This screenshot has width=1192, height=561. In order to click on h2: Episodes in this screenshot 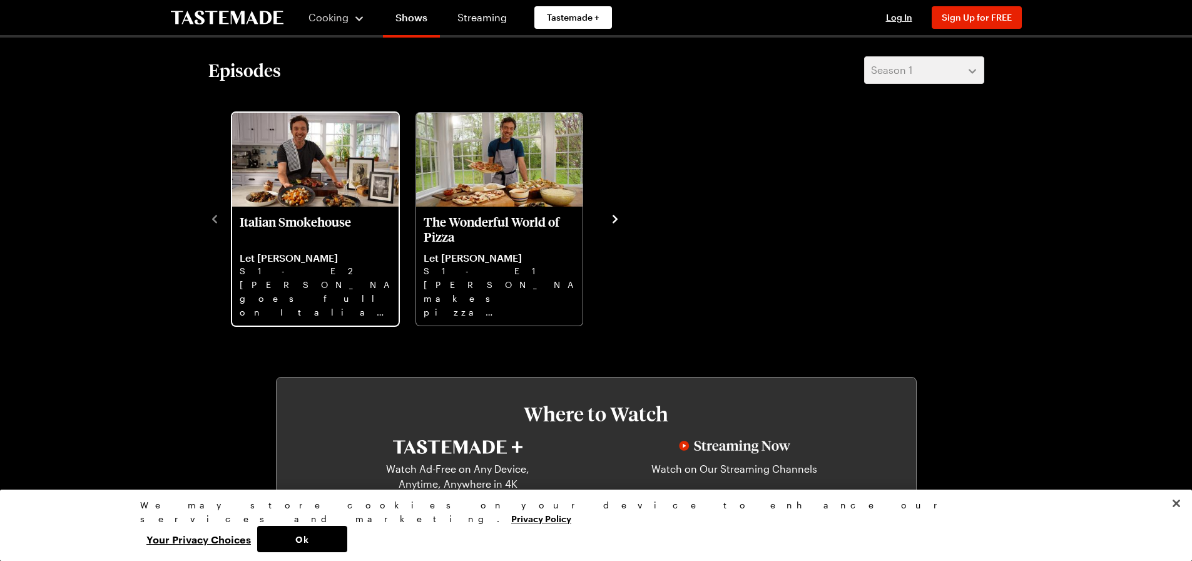, I will do `click(245, 70)`.